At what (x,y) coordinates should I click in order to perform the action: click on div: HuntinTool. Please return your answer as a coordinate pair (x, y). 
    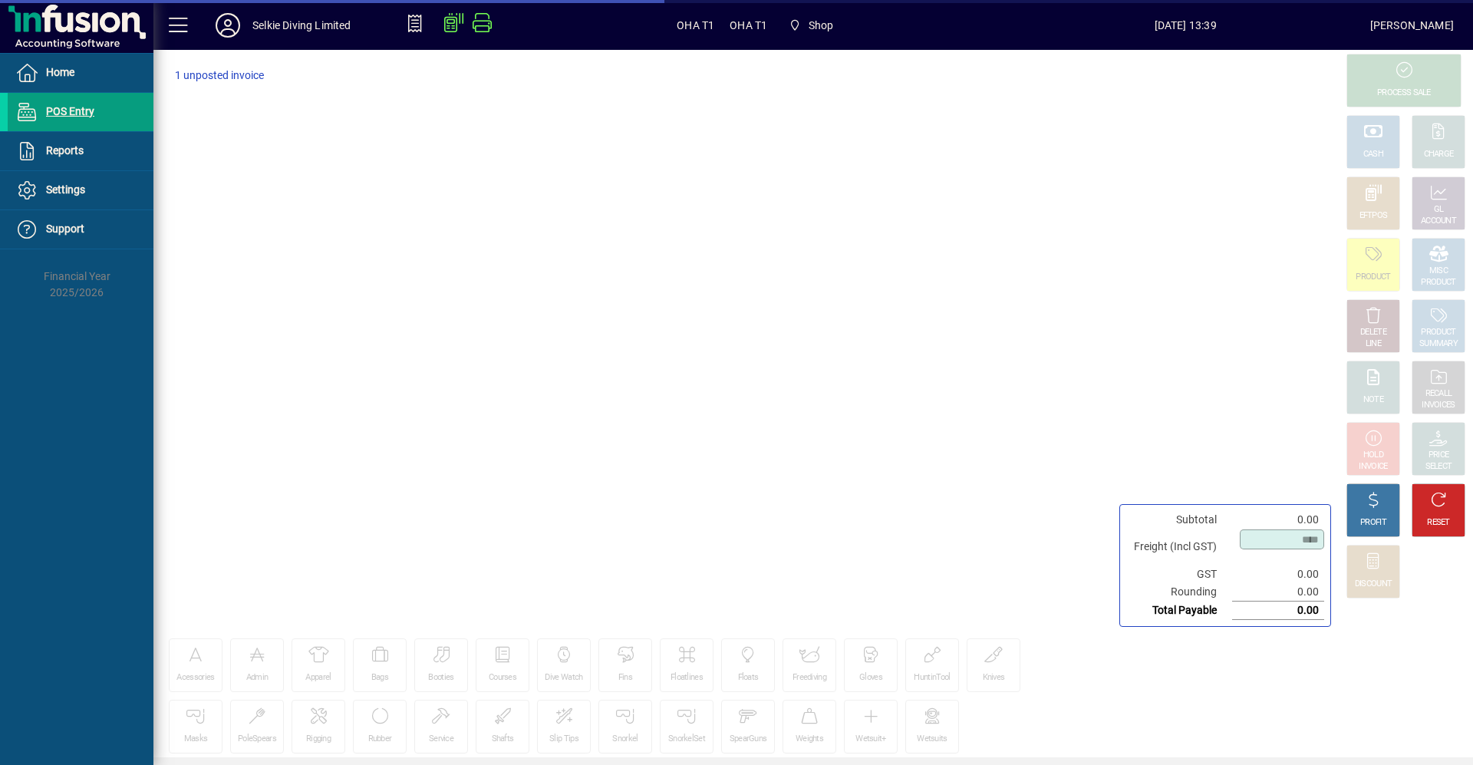
    Looking at the image, I should click on (931, 677).